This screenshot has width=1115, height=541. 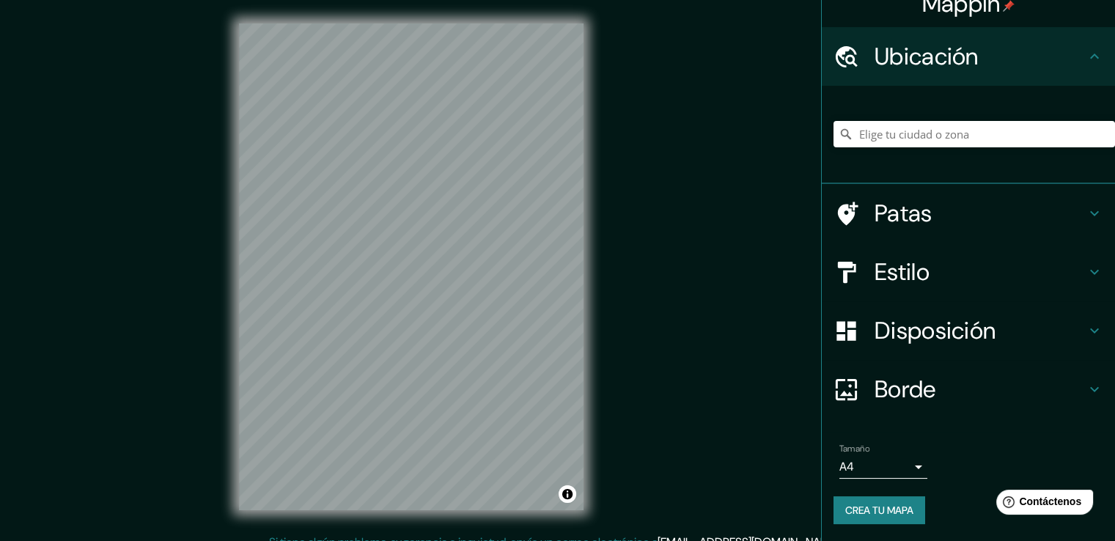 What do you see at coordinates (847, 466) in the screenshot?
I see `font: A4` at bounding box center [847, 466].